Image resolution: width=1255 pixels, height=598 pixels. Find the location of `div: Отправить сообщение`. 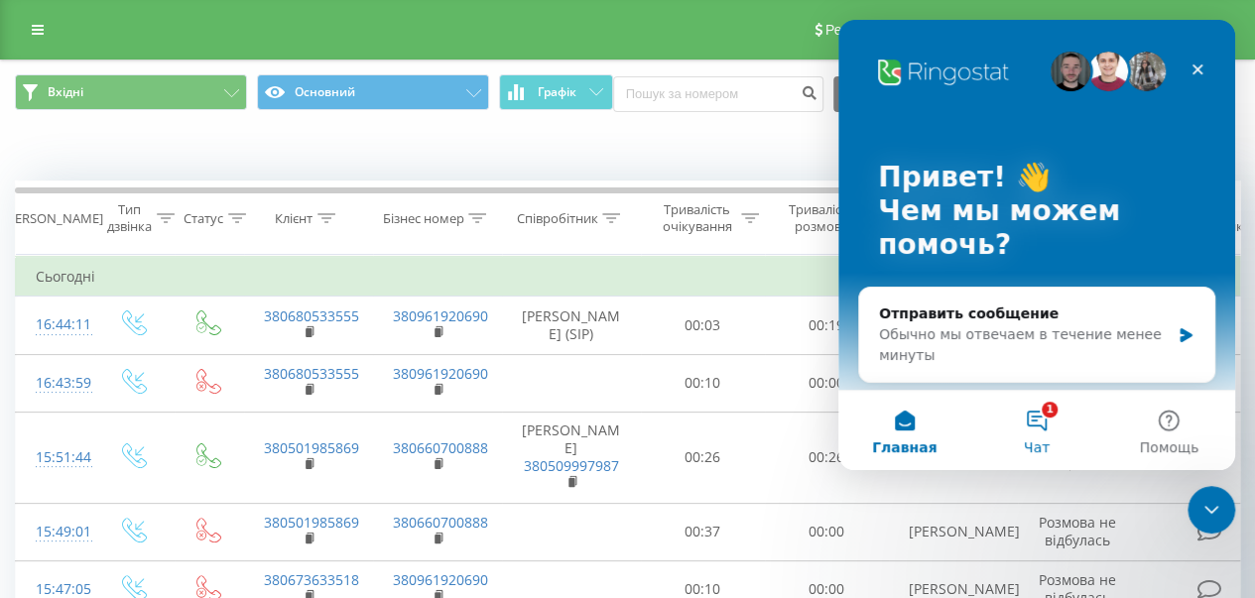

div: Отправить сообщение is located at coordinates (185, 294).